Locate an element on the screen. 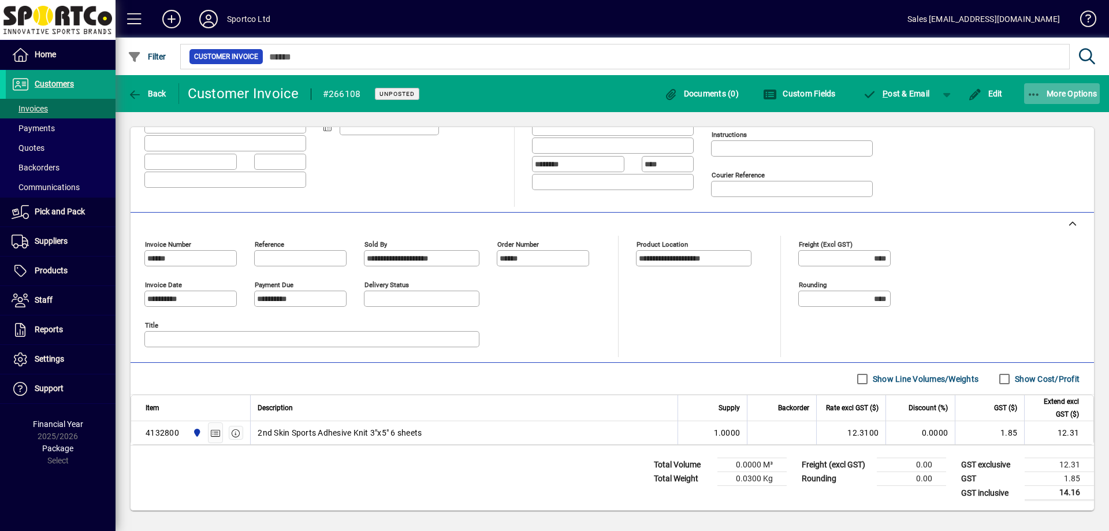  span: Unposted is located at coordinates (397, 94).